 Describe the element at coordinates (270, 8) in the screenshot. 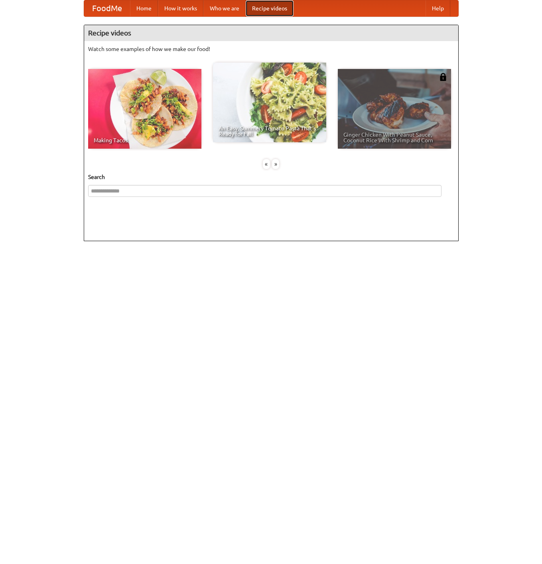

I see `a: Recipe videos` at that location.